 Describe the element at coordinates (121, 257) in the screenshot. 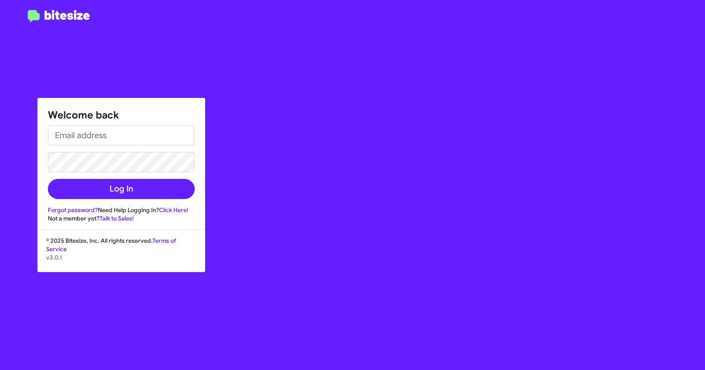

I see `p: v3.0.1` at that location.